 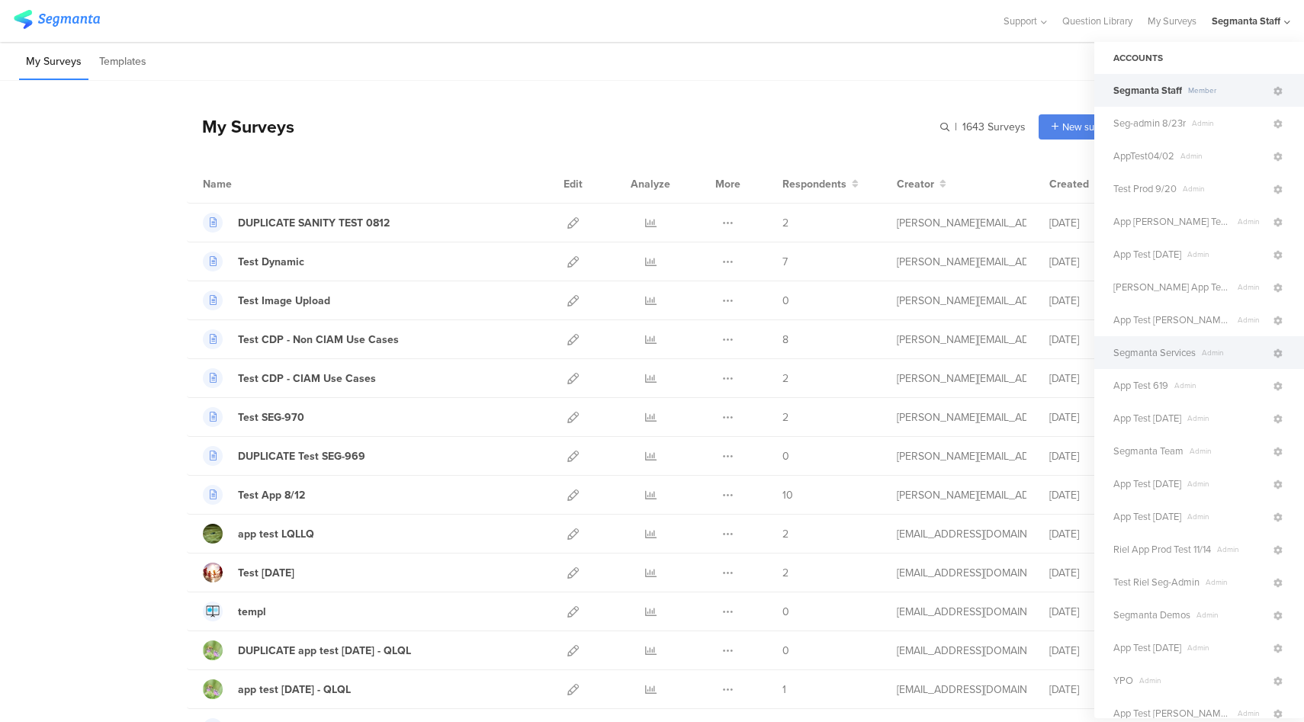 What do you see at coordinates (123, 62) in the screenshot?
I see `li: Templates` at bounding box center [123, 62].